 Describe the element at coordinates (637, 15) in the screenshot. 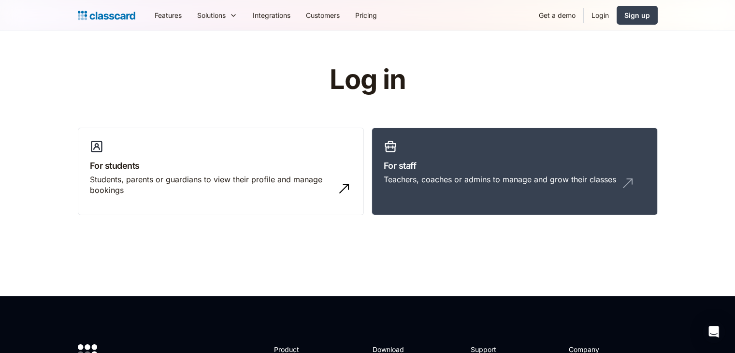

I see `div: Sign up` at that location.